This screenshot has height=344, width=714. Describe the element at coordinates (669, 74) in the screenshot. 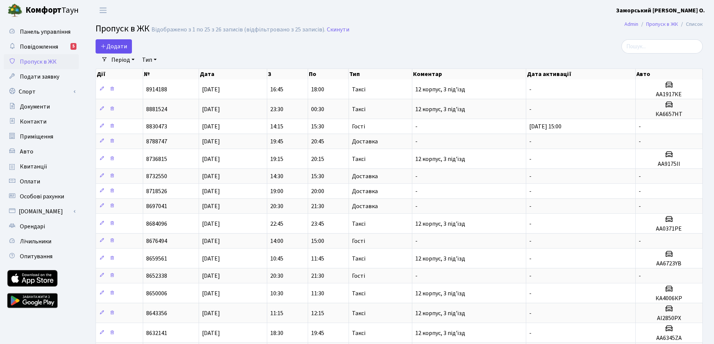

I see `th: Авто` at that location.